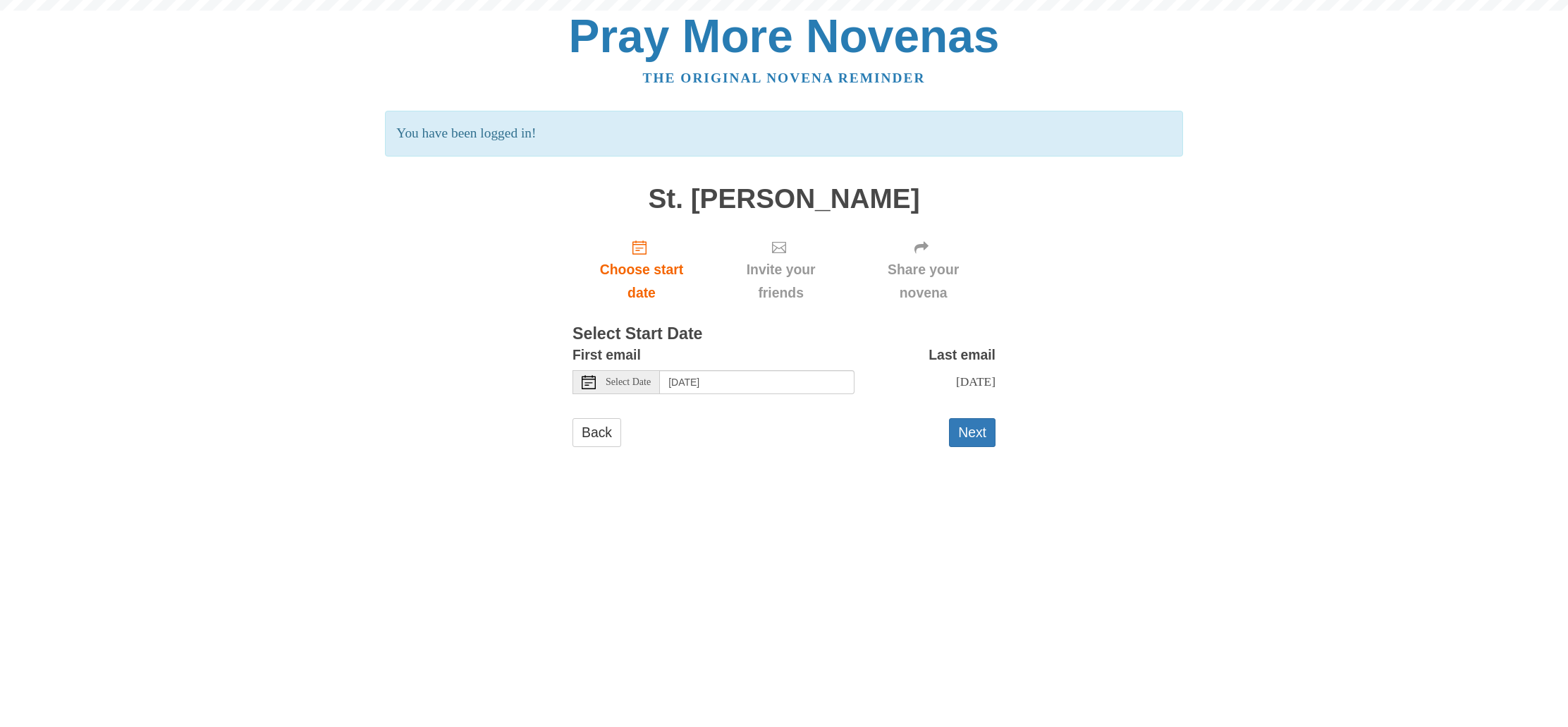 This screenshot has width=1568, height=727. I want to click on a: The original novena reminder, so click(784, 78).